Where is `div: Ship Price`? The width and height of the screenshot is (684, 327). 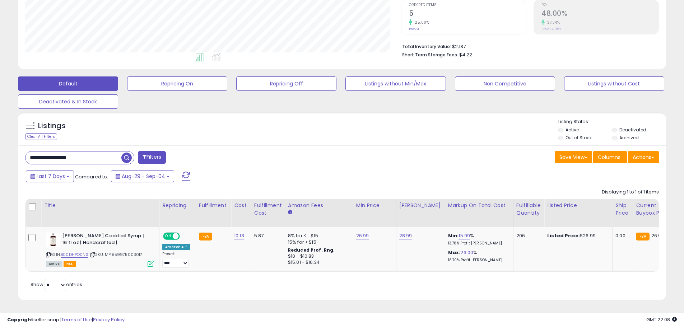 div: Ship Price is located at coordinates (623, 209).